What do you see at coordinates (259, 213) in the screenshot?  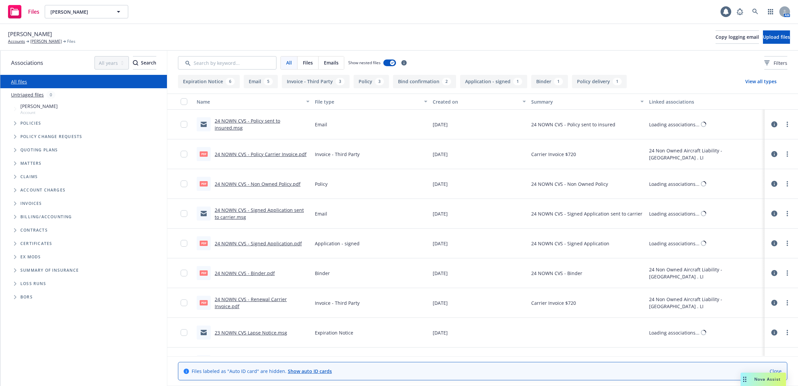 I see `a: 24 NOWN CVS - Signed Application sent to carrier.msg` at bounding box center [259, 213].